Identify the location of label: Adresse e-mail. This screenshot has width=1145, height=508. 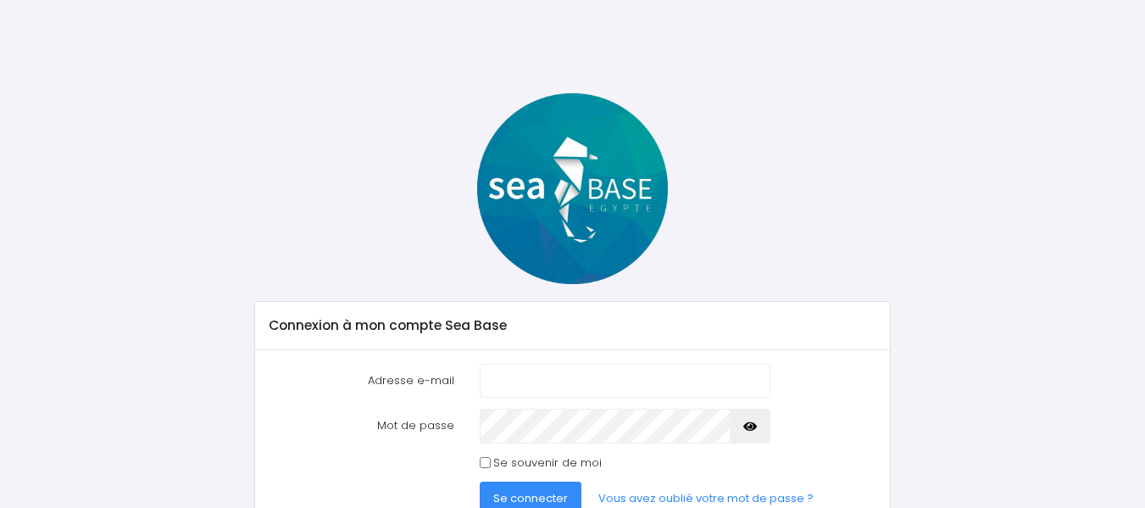
(361, 380).